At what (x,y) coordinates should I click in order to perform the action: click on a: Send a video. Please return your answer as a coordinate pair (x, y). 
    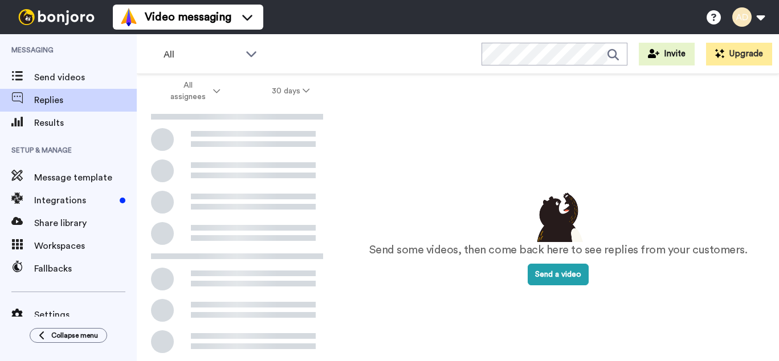
    Looking at the image, I should click on (558, 275).